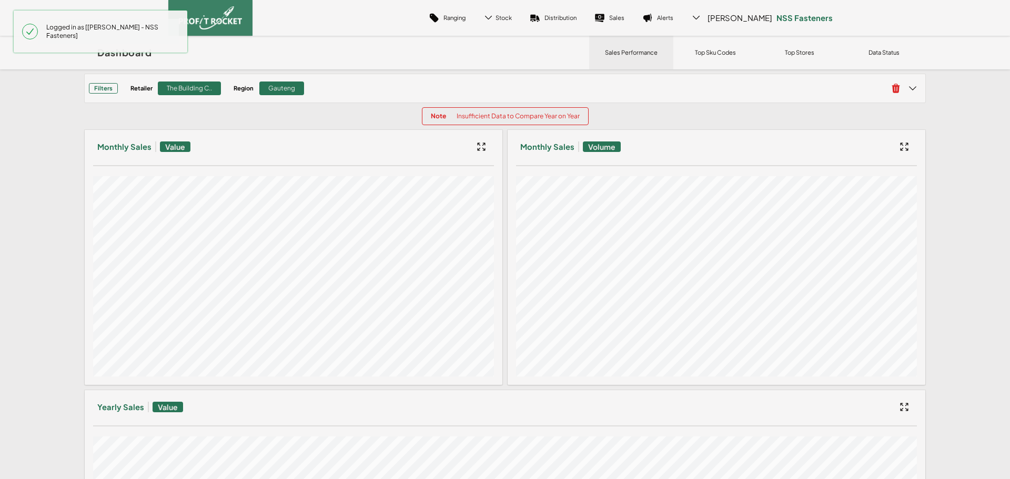 The image size is (1010, 479). I want to click on a: Ranging, so click(447, 18).